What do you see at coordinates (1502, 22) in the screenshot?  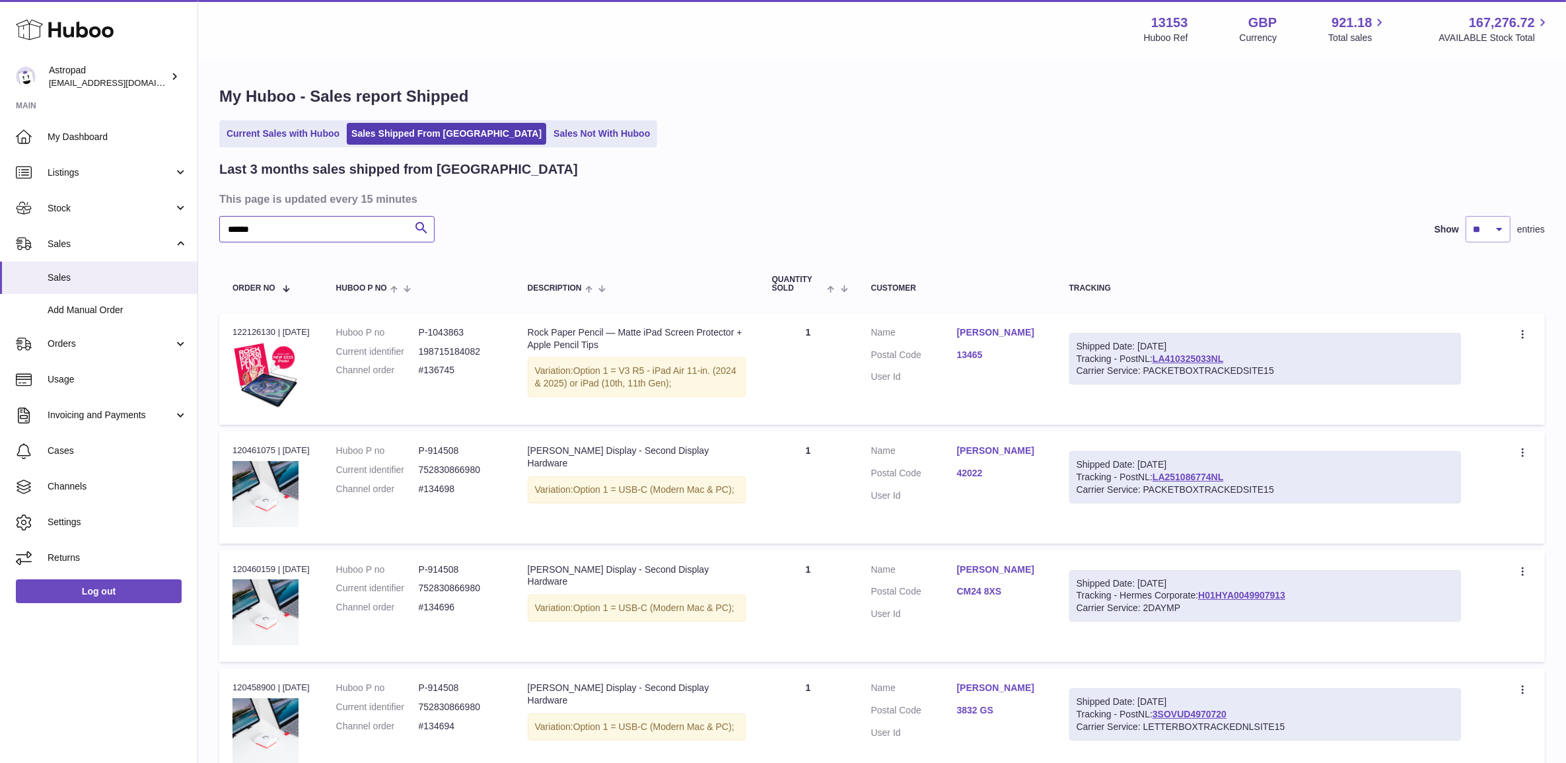 I see `span: 167,276.72` at bounding box center [1502, 22].